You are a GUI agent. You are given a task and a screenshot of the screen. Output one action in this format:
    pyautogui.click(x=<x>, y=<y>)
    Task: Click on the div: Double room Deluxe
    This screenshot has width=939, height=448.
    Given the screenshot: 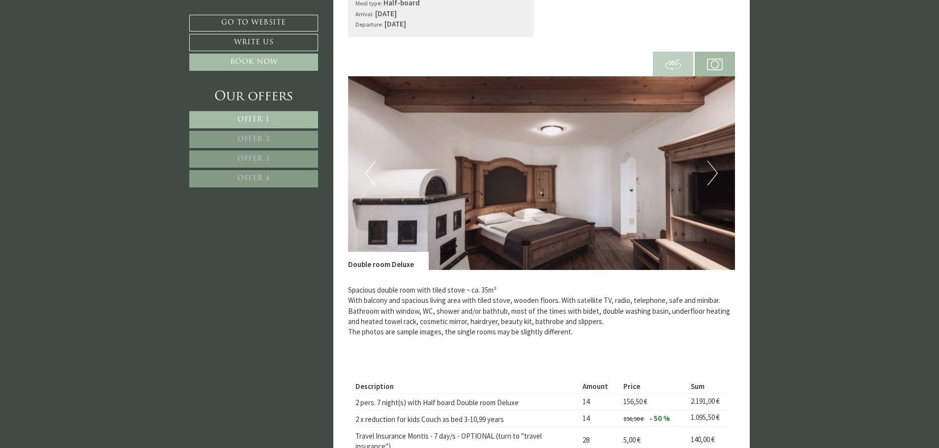 What is the action you would take?
    pyautogui.click(x=388, y=260)
    